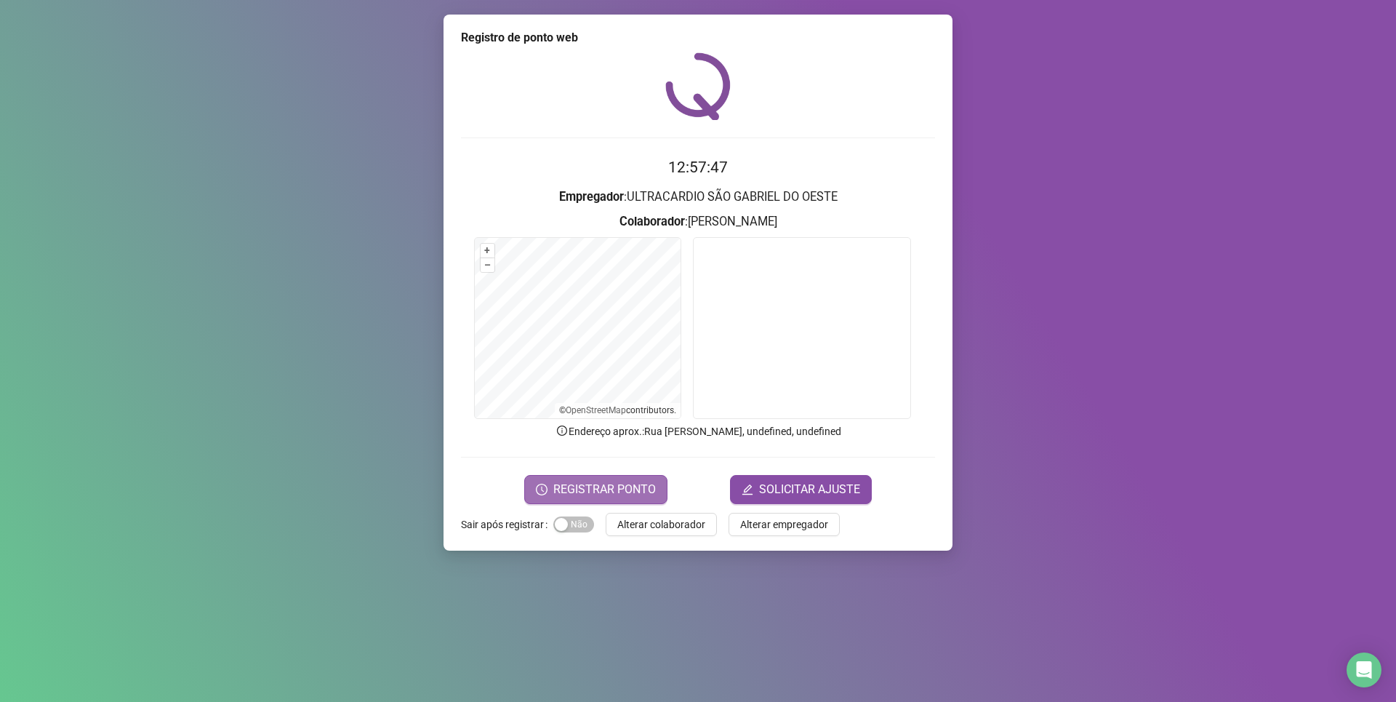  Describe the element at coordinates (800, 489) in the screenshot. I see `button: editSOLICITAR AJUSTE` at that location.